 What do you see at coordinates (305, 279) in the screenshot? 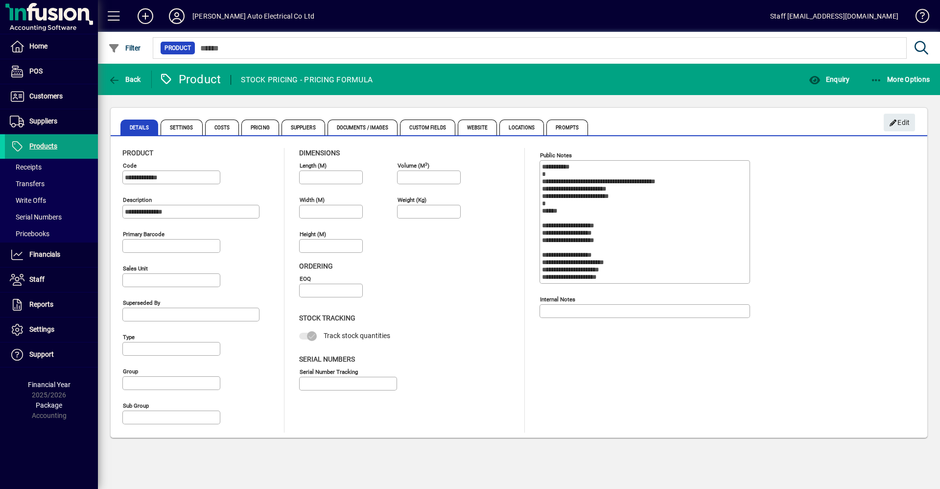
I see `mat-label: EOQ` at bounding box center [305, 279].